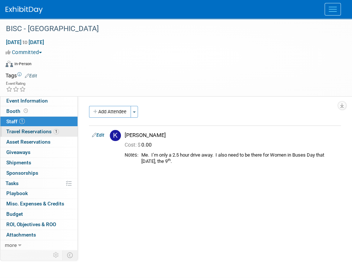 The height and width of the screenshot is (278, 352). Describe the element at coordinates (39, 214) in the screenshot. I see `a: Budget` at that location.